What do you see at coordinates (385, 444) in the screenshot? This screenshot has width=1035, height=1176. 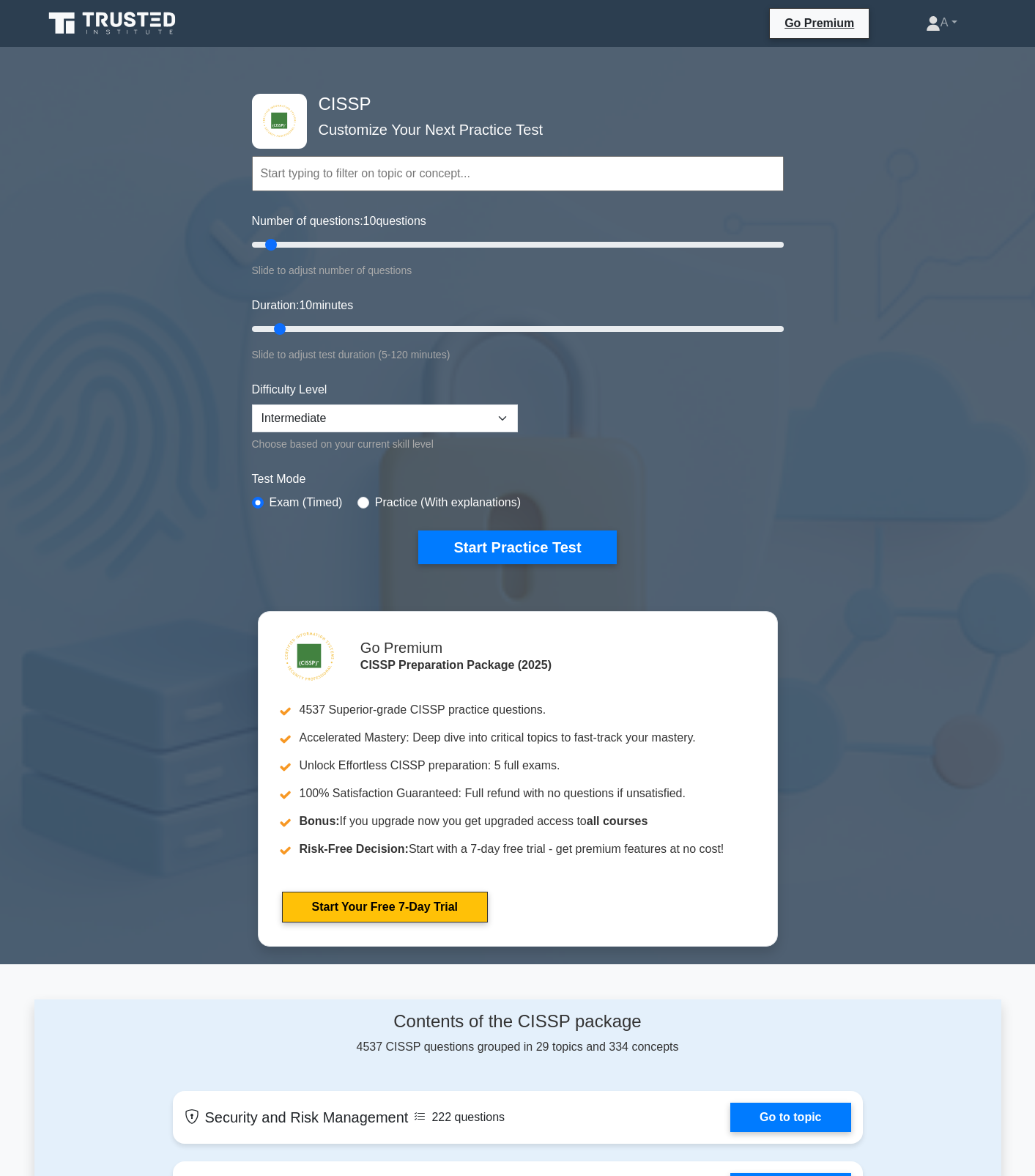 I see `div: Choose based on your current skill level` at bounding box center [385, 444].